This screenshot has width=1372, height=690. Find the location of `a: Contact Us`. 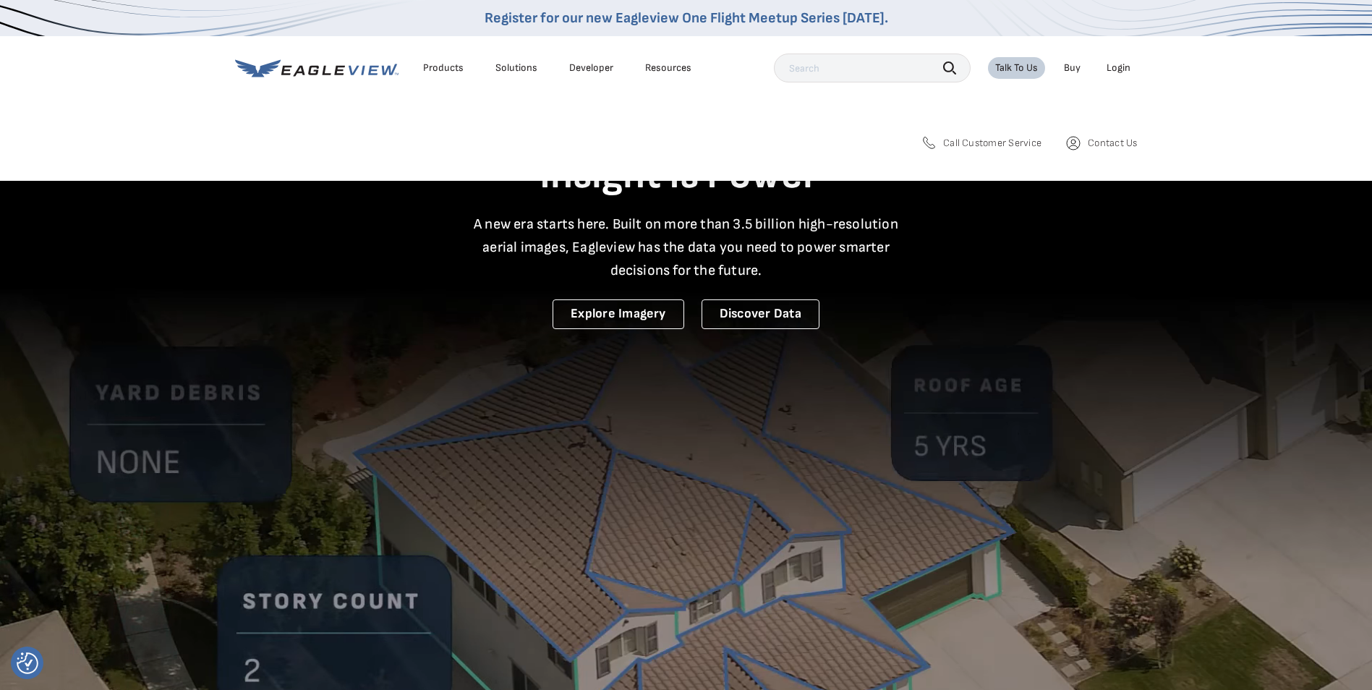

a: Contact Us is located at coordinates (1101, 143).